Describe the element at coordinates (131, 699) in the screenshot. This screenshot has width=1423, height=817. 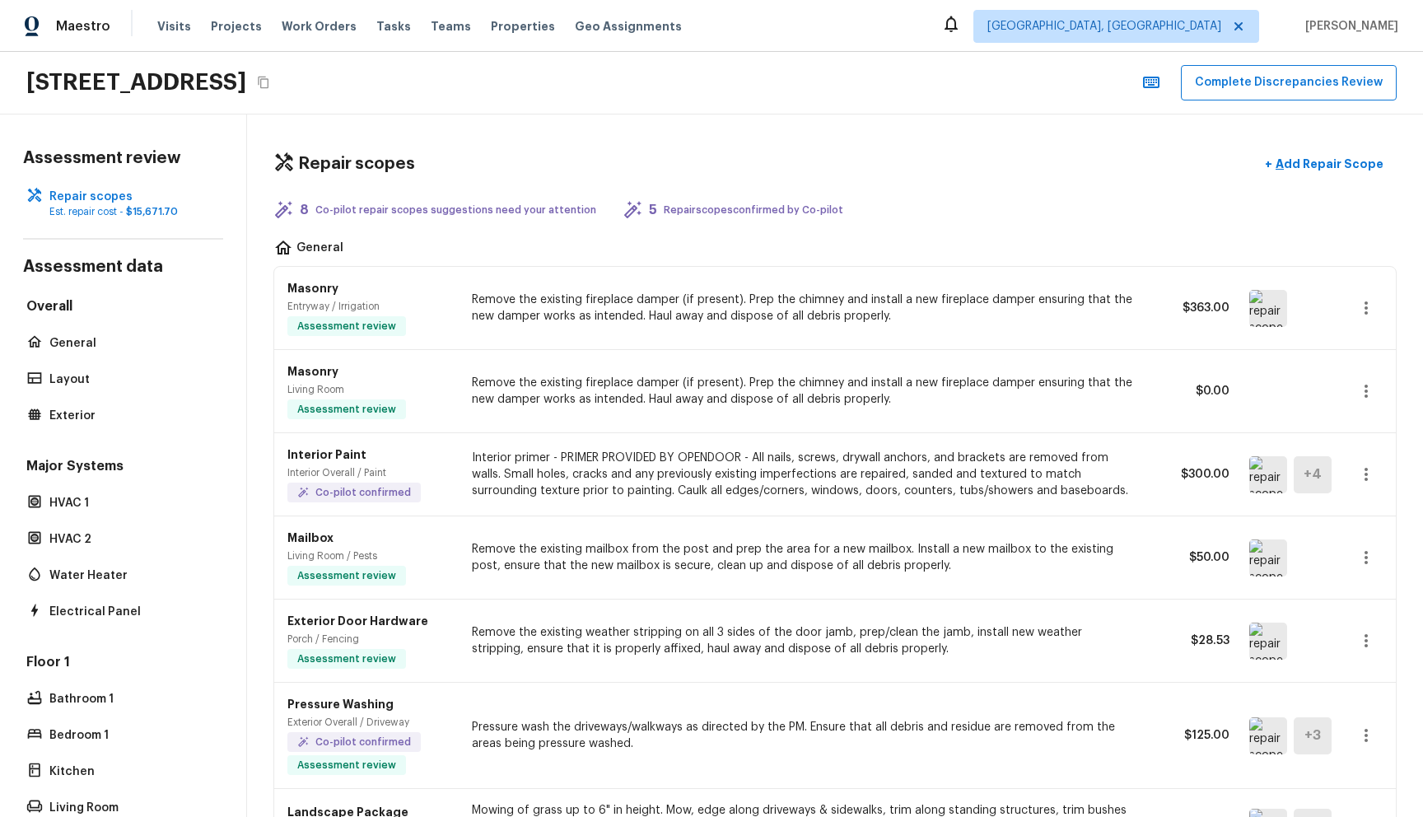
I see `p: Bathroom 1` at that location.